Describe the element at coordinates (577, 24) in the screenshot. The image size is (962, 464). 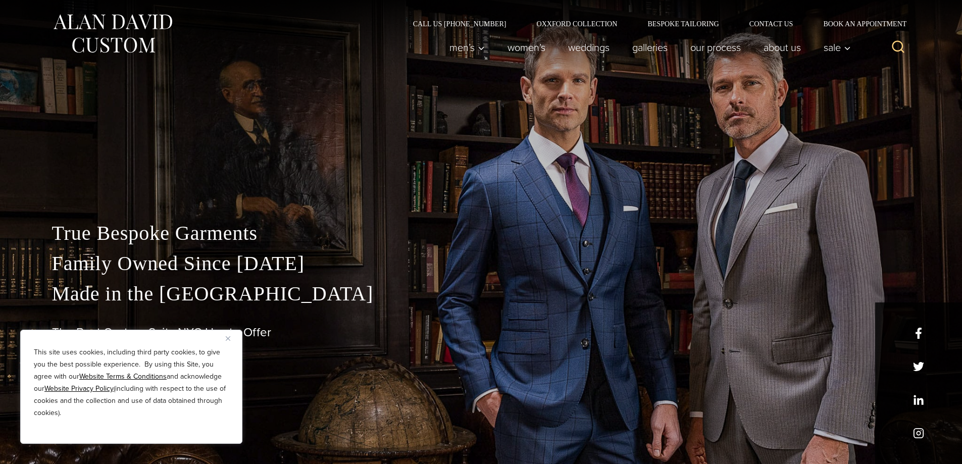
I see `a: Oxxford Collection` at that location.